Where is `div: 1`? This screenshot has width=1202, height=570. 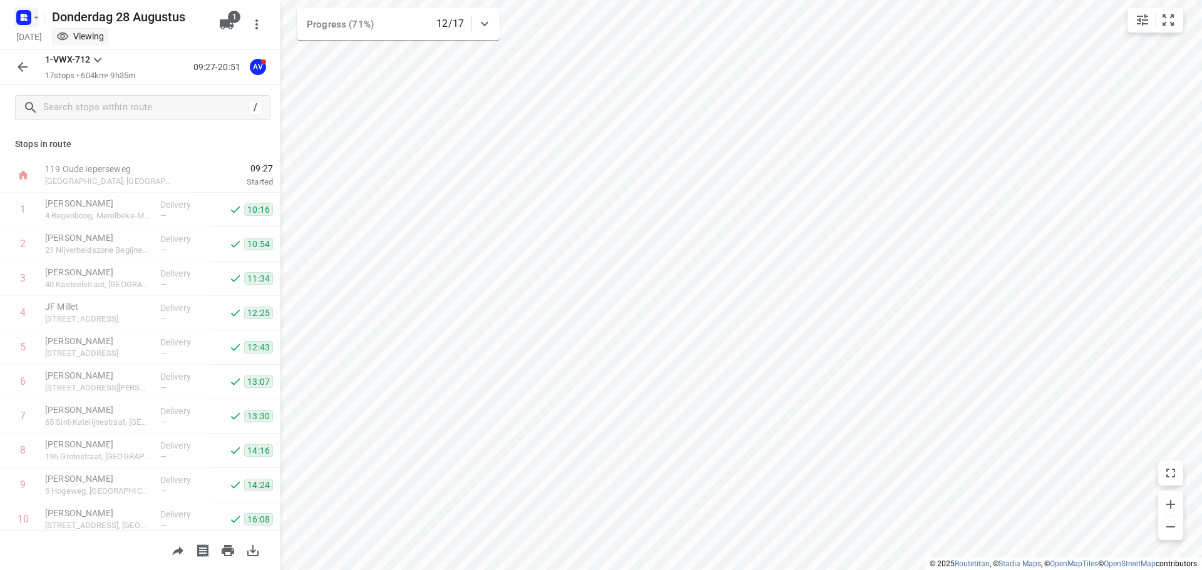 div: 1 is located at coordinates (23, 209).